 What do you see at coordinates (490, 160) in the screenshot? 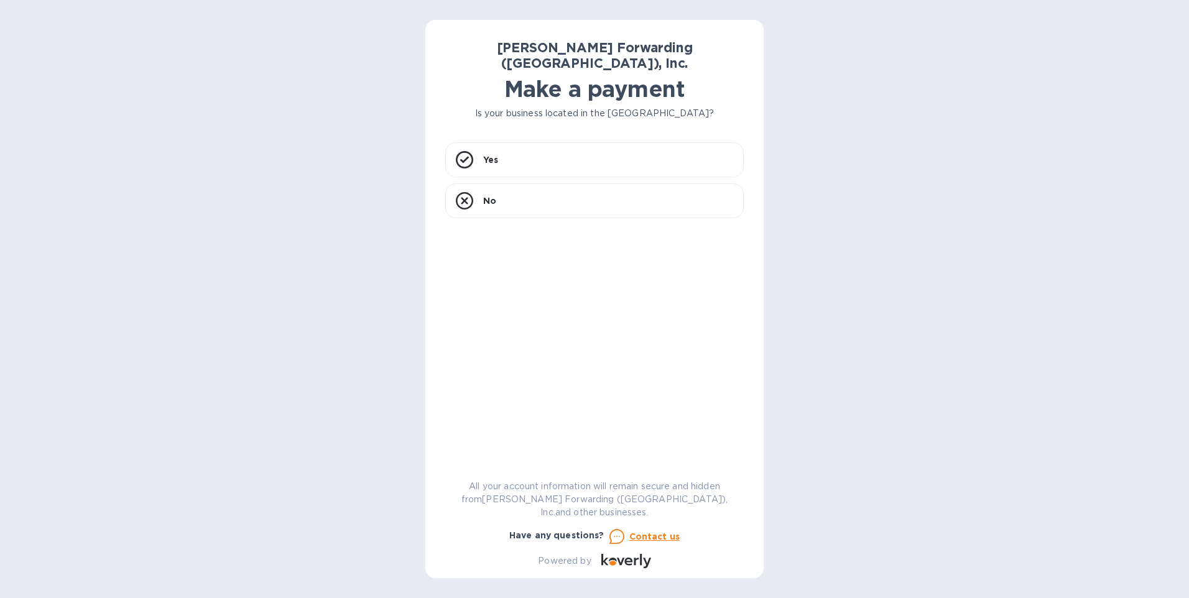
I see `p: Yes` at bounding box center [490, 160].